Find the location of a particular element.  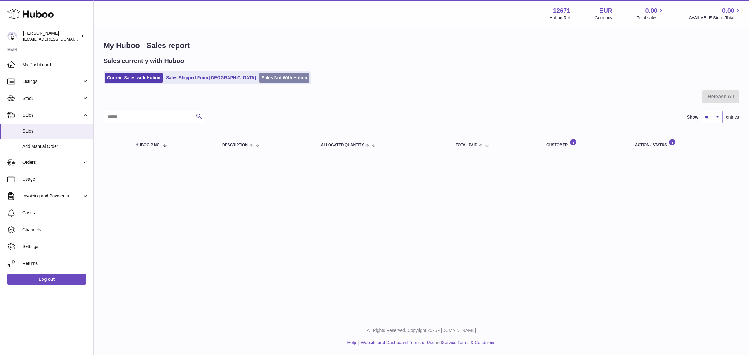

span: Usage is located at coordinates (56, 179).